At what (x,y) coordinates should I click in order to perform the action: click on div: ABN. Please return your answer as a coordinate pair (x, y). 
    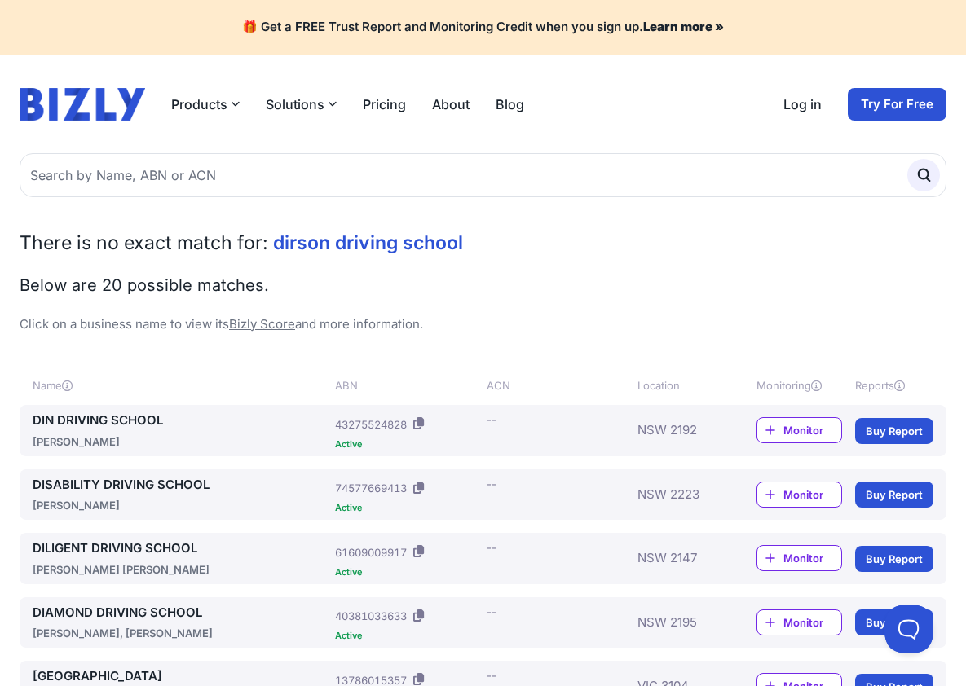
    Looking at the image, I should click on (407, 385).